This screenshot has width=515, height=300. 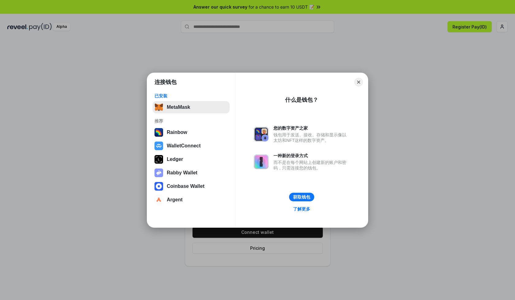 What do you see at coordinates (312, 138) in the screenshot?
I see `div: 钱包用于发送、接收、存储和显示像以太坊和NFT这样的数字资产。` at bounding box center [312, 138].